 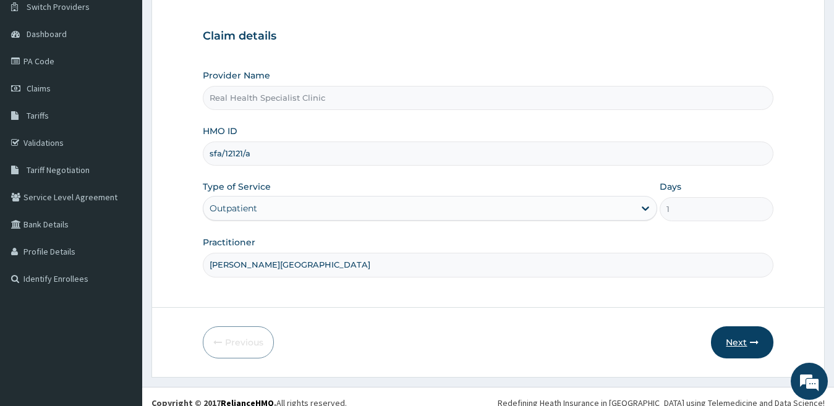 What do you see at coordinates (229, 242) in the screenshot?
I see `label: Practitioner` at bounding box center [229, 242].